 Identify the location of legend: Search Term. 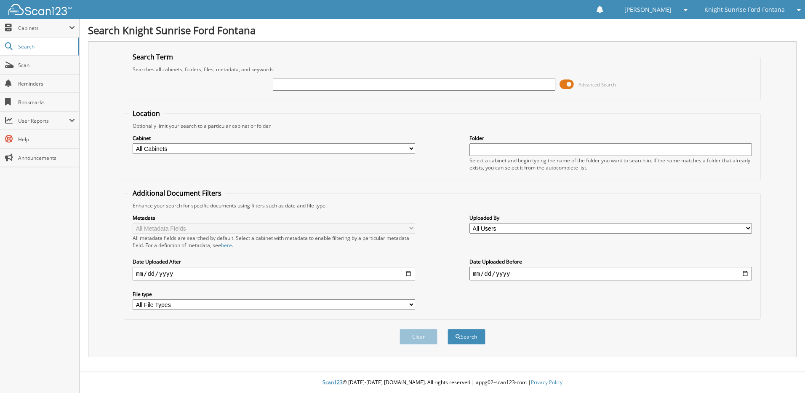
(153, 57).